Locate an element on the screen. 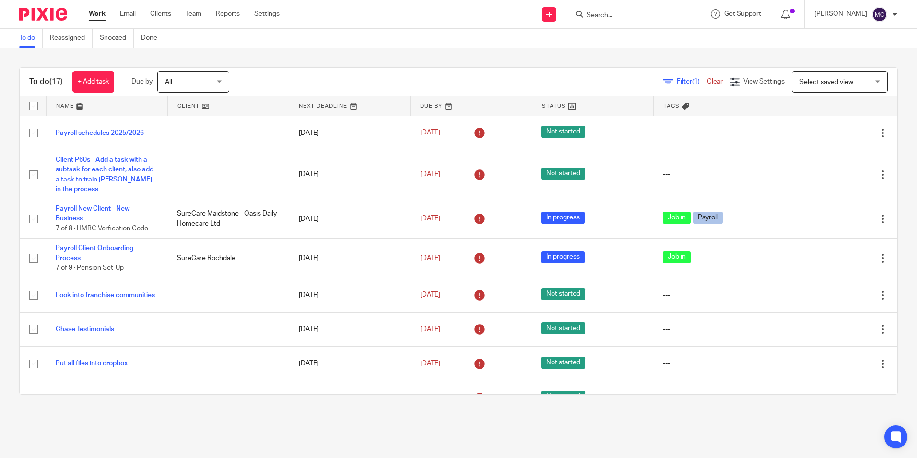 The height and width of the screenshot is (458, 917). span: Payroll is located at coordinates (708, 217).